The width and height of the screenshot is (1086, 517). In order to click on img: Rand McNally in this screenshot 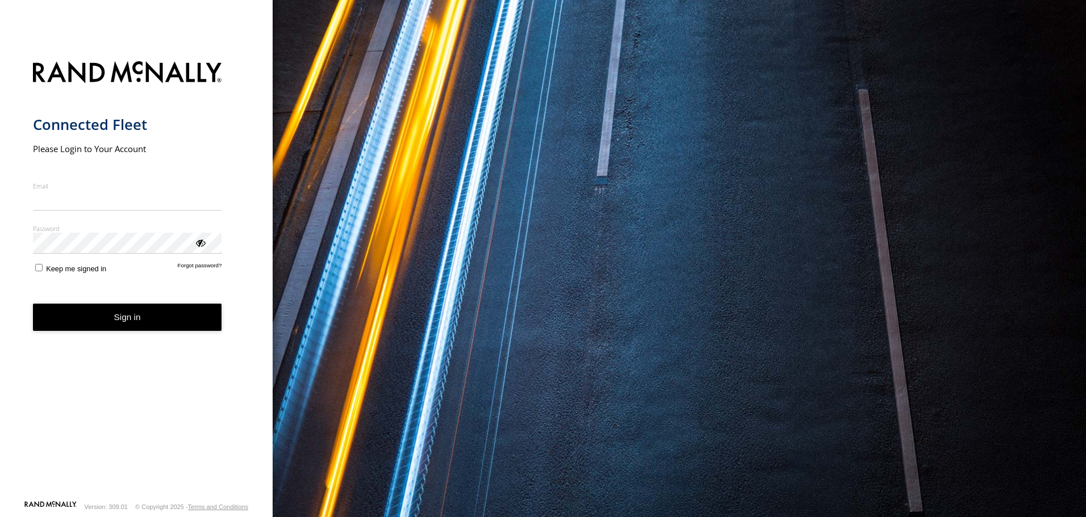, I will do `click(127, 73)`.